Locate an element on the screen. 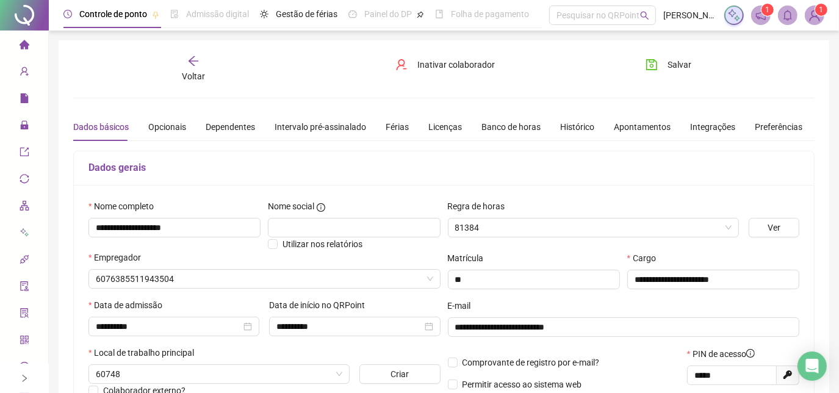 The height and width of the screenshot is (393, 839). div: Apontamentos is located at coordinates (642, 127).